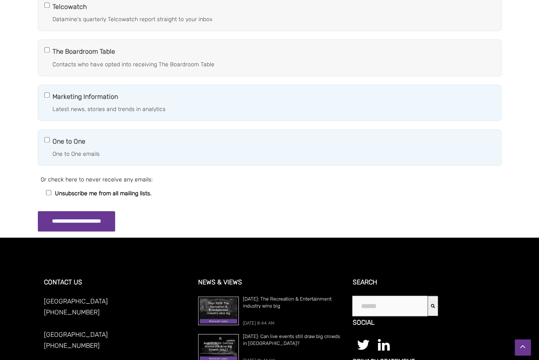  I want to click on input: Unsubscribe me from all mailing lists., so click(48, 192).